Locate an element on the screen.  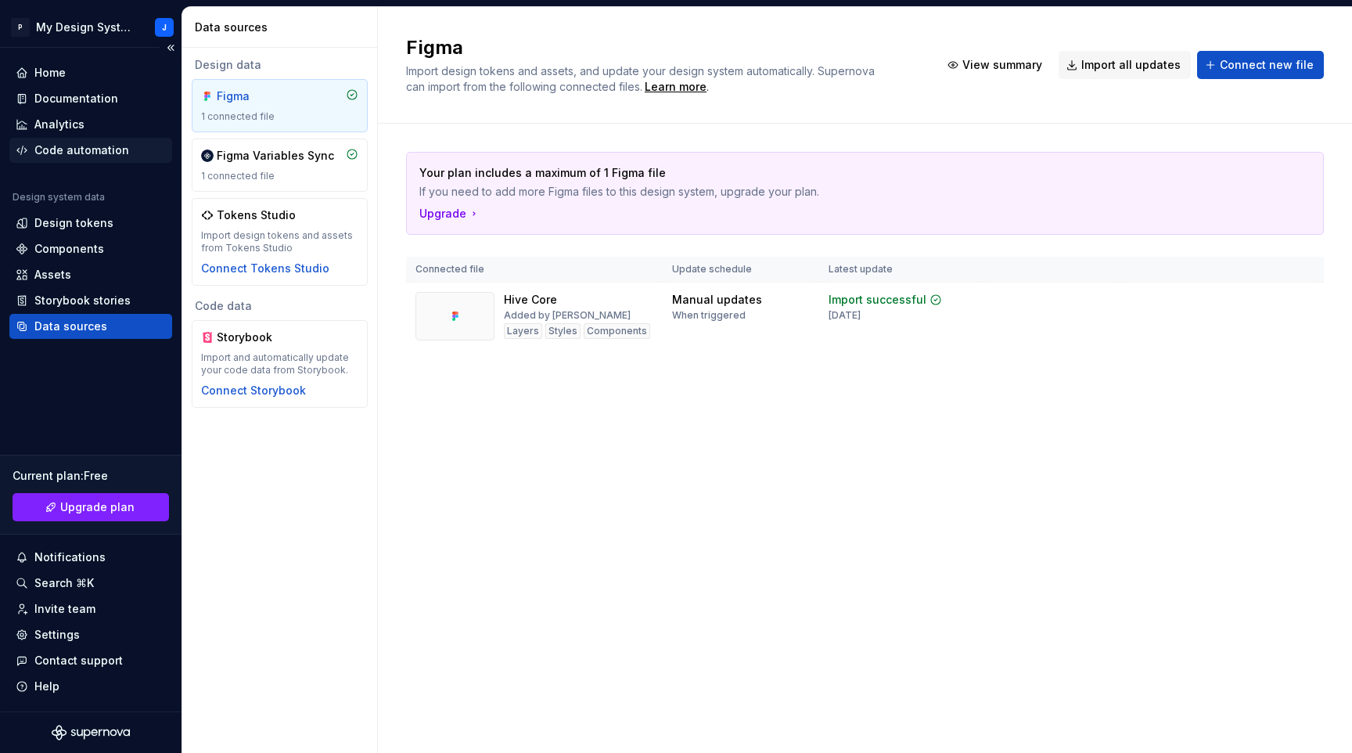
th: Update schedule is located at coordinates (741, 269).